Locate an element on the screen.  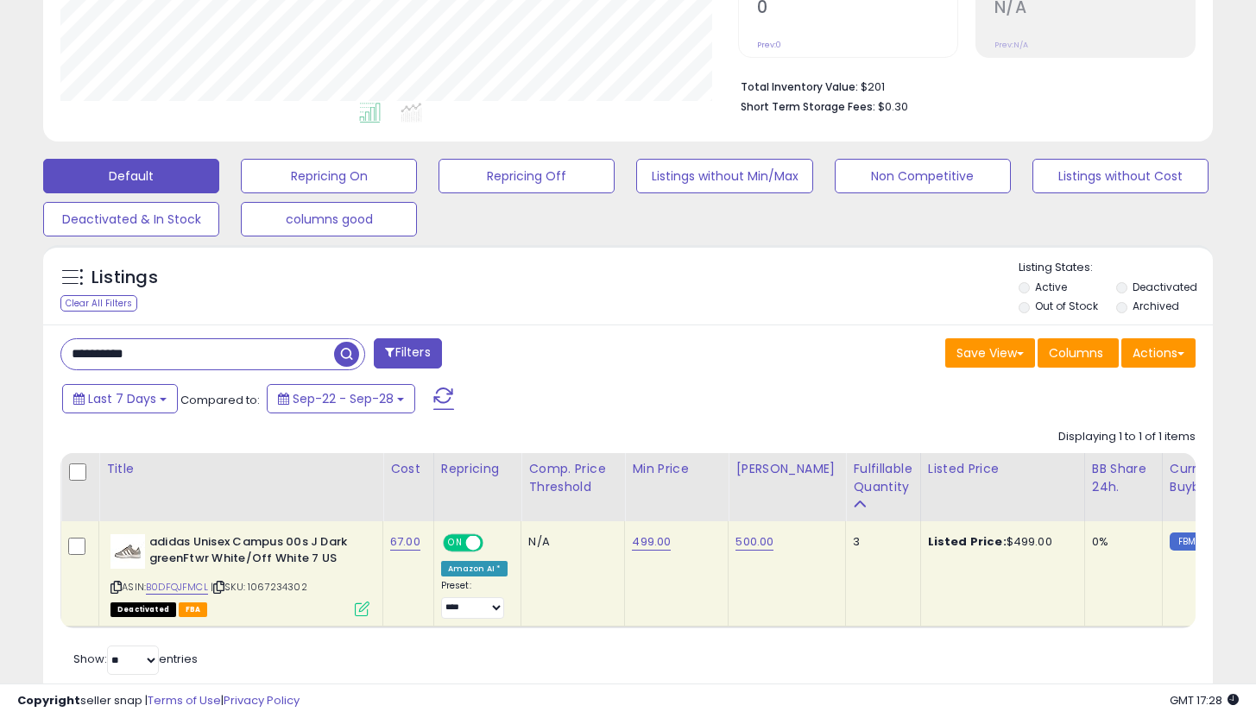
a: 499.00 is located at coordinates (651, 542).